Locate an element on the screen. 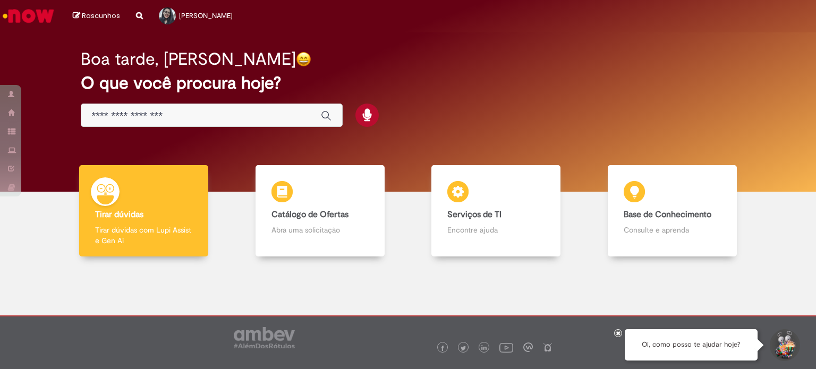 This screenshot has width=816, height=369. p: Tirar dúvidas com Lupi Assist e Gen Ai is located at coordinates (143, 235).